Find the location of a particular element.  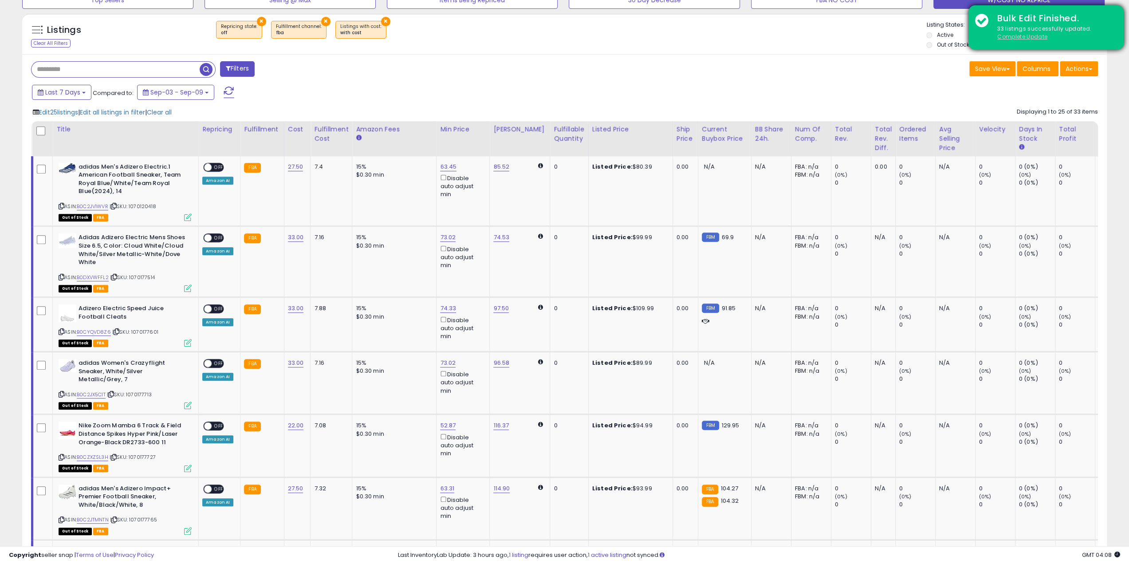

div: Repricing is located at coordinates (219, 129).